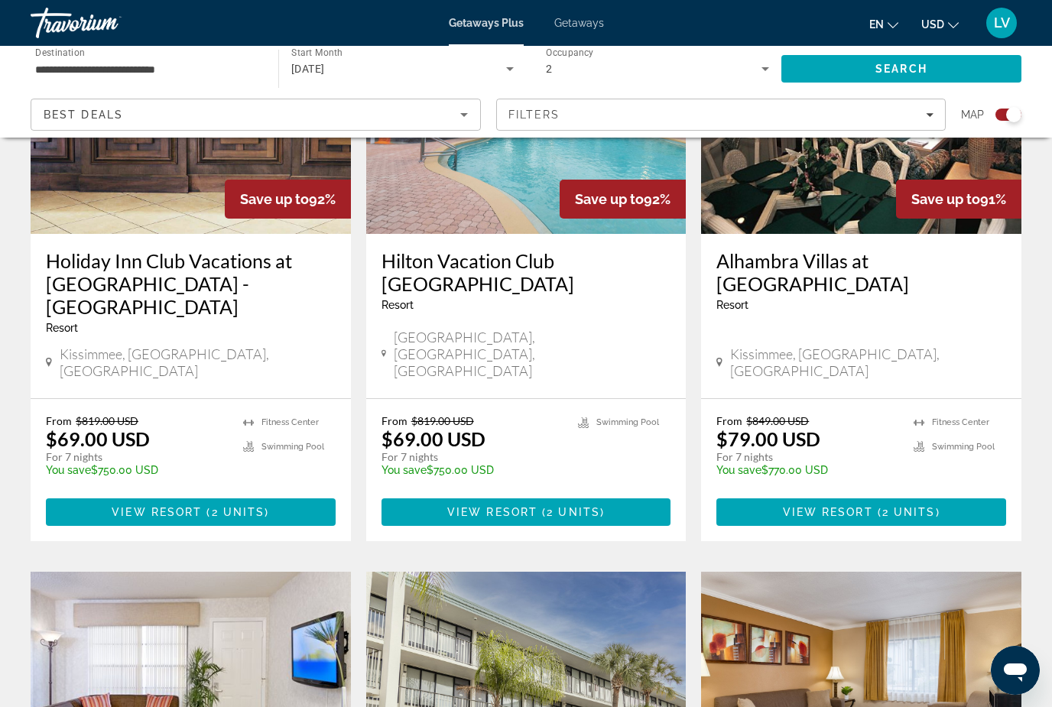 The width and height of the screenshot is (1052, 707). I want to click on p: $79.00 USD, so click(768, 439).